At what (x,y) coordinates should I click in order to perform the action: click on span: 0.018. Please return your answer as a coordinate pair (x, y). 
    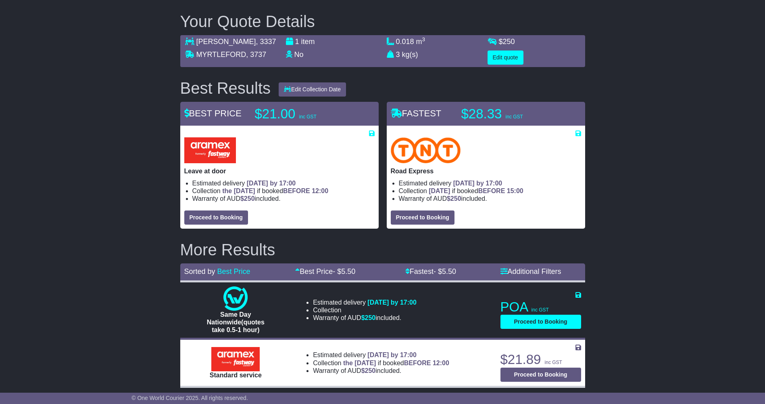
    Looking at the image, I should click on (405, 42).